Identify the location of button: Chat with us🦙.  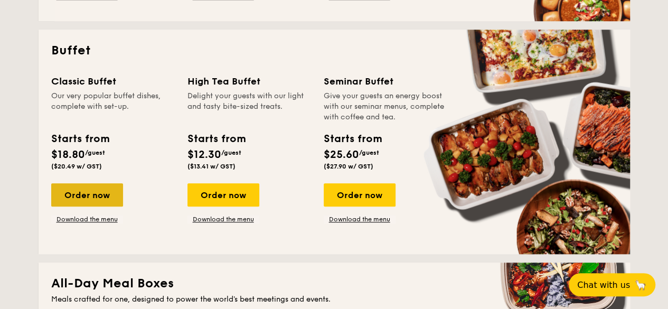
(612, 285).